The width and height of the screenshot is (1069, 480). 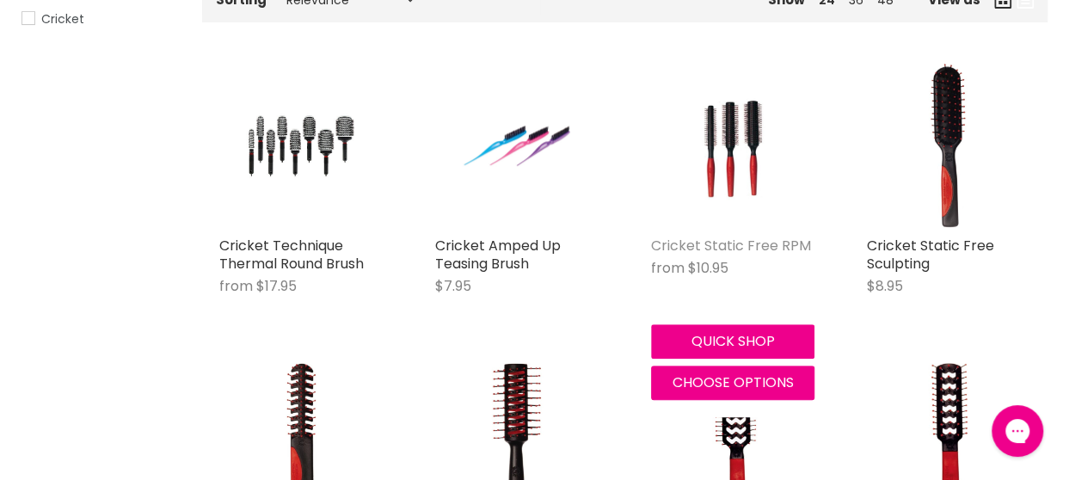 What do you see at coordinates (733, 145) in the screenshot?
I see `img: Cricket Static Free RPM` at bounding box center [733, 145].